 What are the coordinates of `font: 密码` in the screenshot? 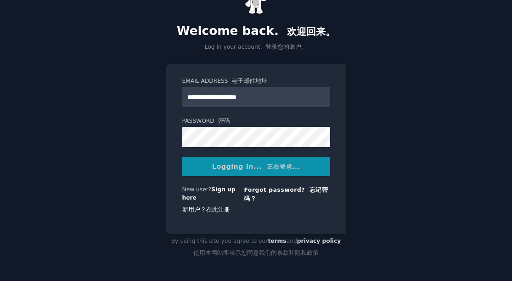 It's located at (224, 120).